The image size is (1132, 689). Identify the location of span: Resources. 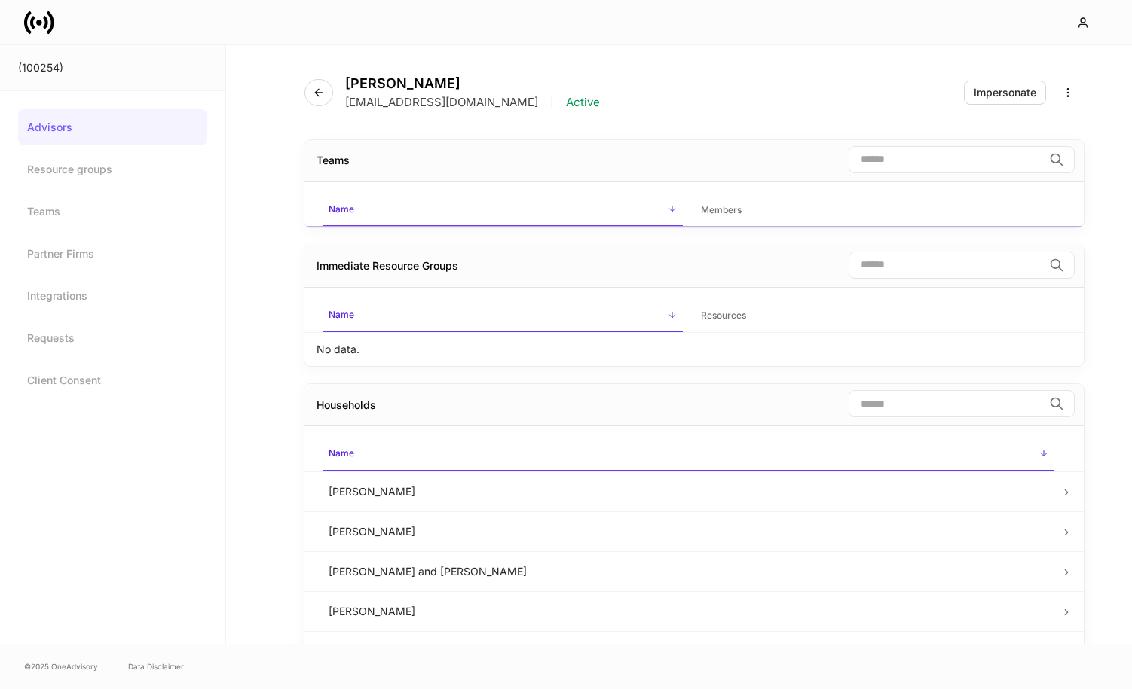
(875, 316).